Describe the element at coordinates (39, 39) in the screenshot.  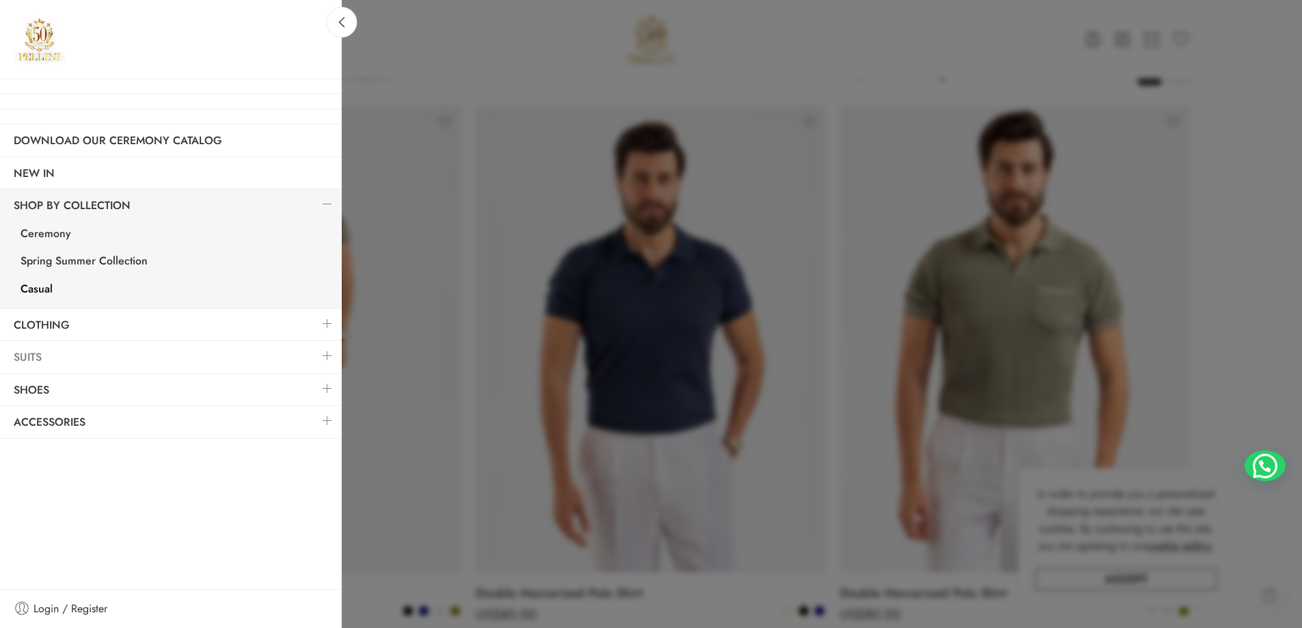
I see `a: Pellini -` at that location.